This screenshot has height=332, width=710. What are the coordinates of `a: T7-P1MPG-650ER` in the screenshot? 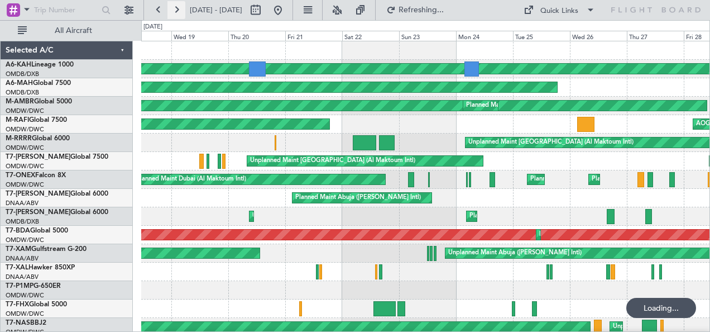 It's located at (33, 286).